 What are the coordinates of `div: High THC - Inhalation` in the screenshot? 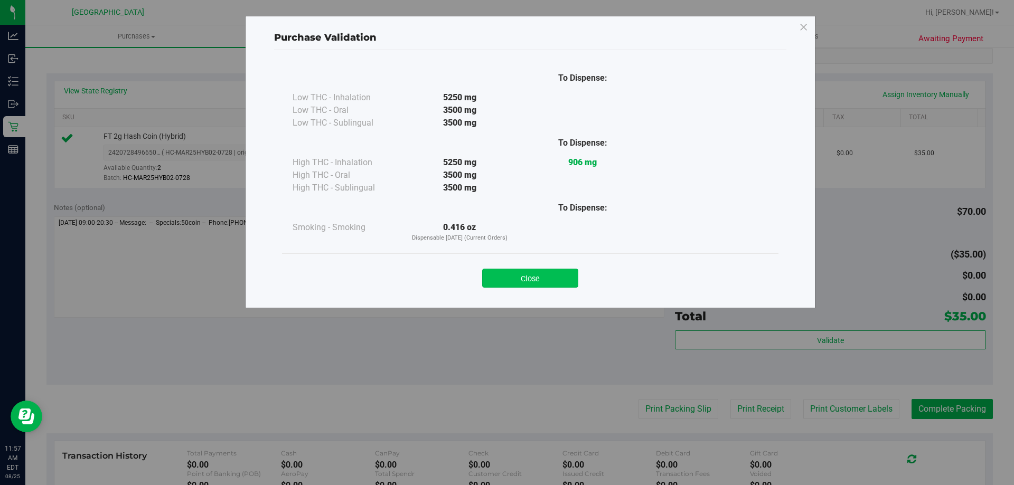 It's located at (345, 163).